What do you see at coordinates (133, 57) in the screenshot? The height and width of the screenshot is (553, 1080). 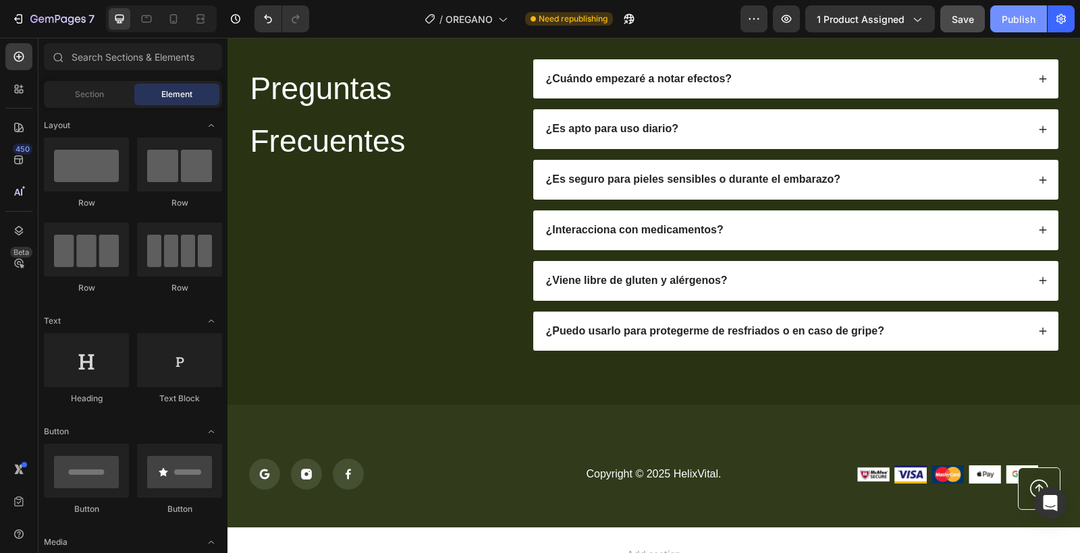 I see `input: Search Sections & Elements` at bounding box center [133, 57].